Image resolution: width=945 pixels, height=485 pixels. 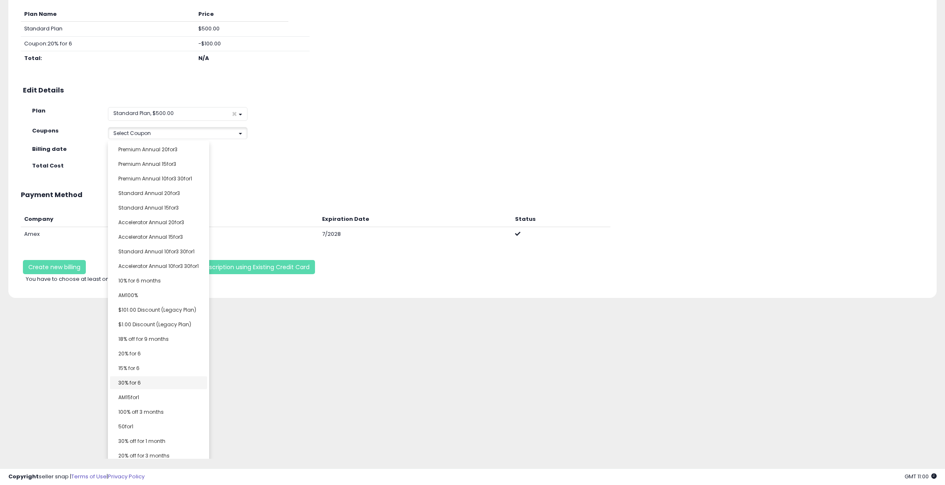 I want to click on span: 30% for 6, so click(x=130, y=383).